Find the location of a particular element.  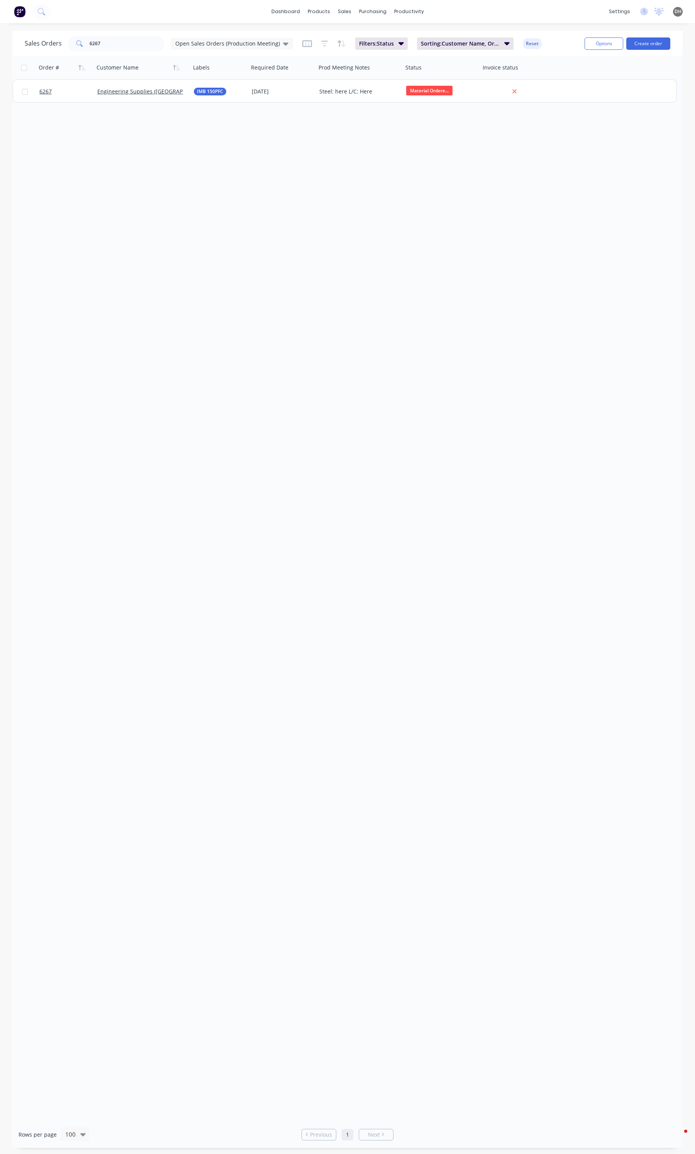

span: Open Sales Orders (Production Meeting) is located at coordinates (228, 43).